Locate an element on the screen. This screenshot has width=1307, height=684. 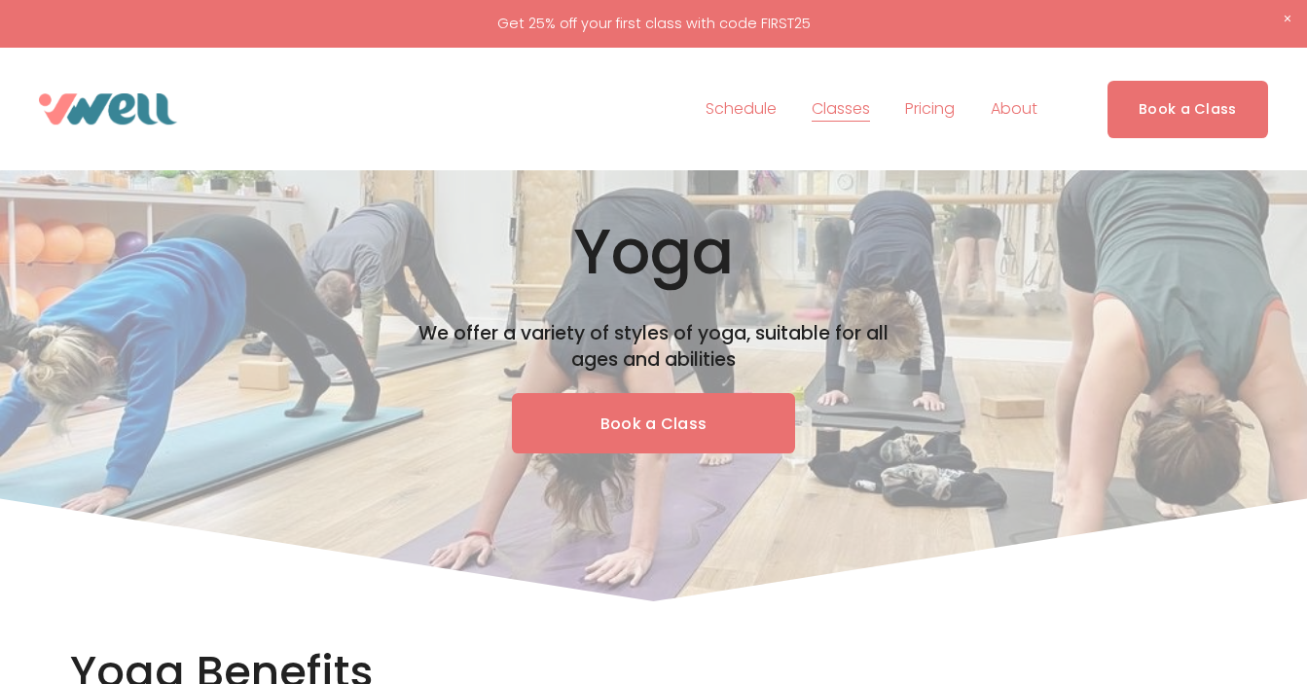
span: About is located at coordinates (1014, 109).